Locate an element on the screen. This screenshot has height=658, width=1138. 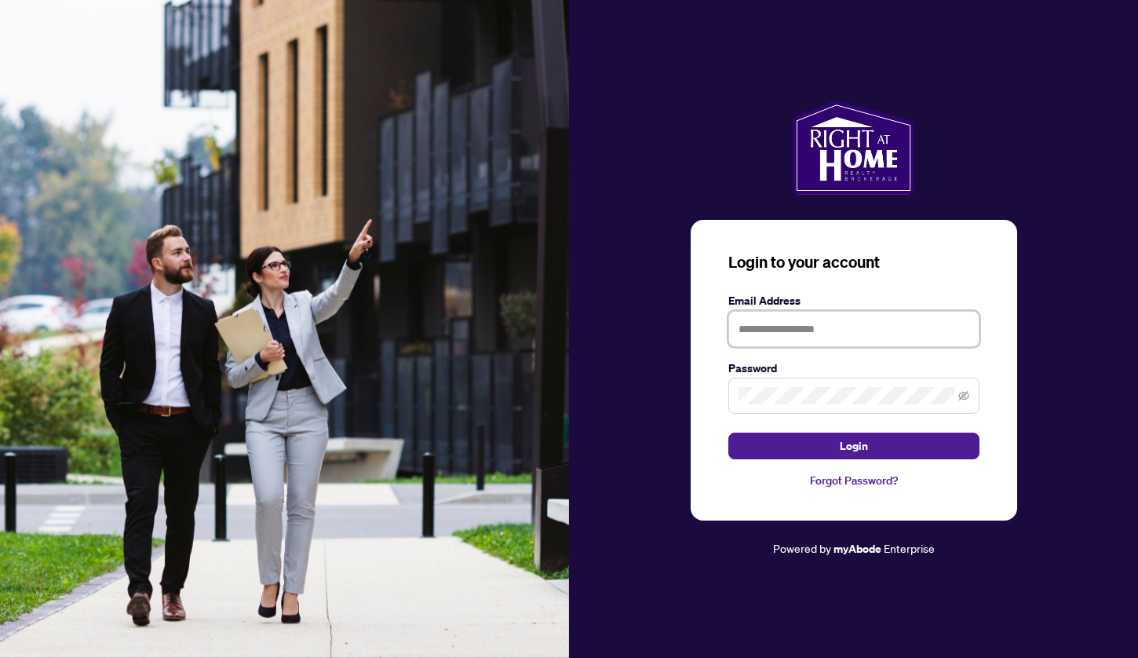
button: Login is located at coordinates (854, 446).